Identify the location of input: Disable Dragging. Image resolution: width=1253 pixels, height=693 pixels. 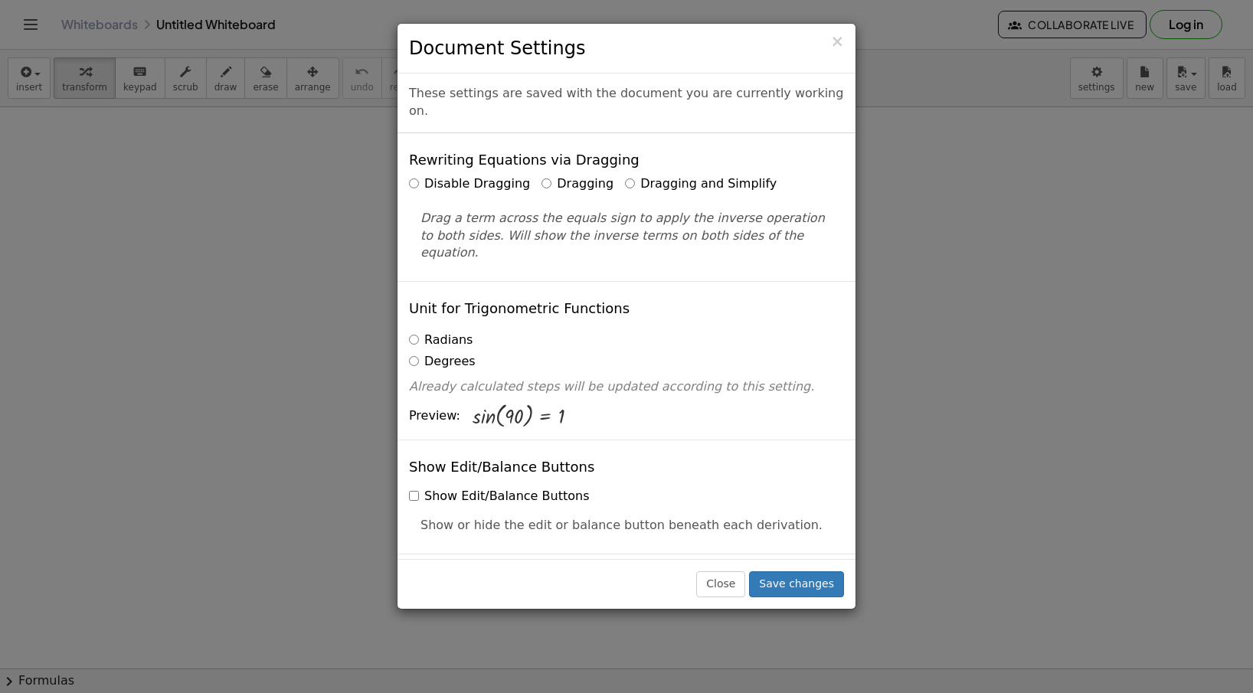
(414, 183).